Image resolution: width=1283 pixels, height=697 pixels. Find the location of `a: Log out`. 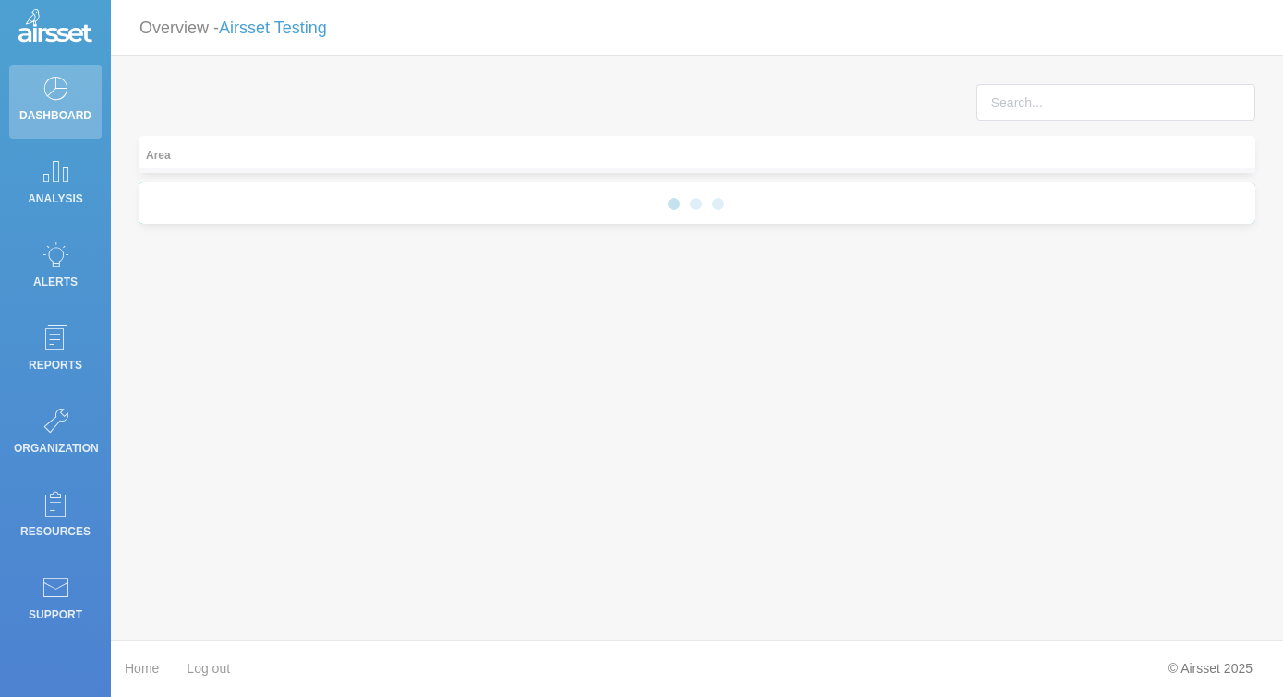

a: Log out is located at coordinates (208, 668).